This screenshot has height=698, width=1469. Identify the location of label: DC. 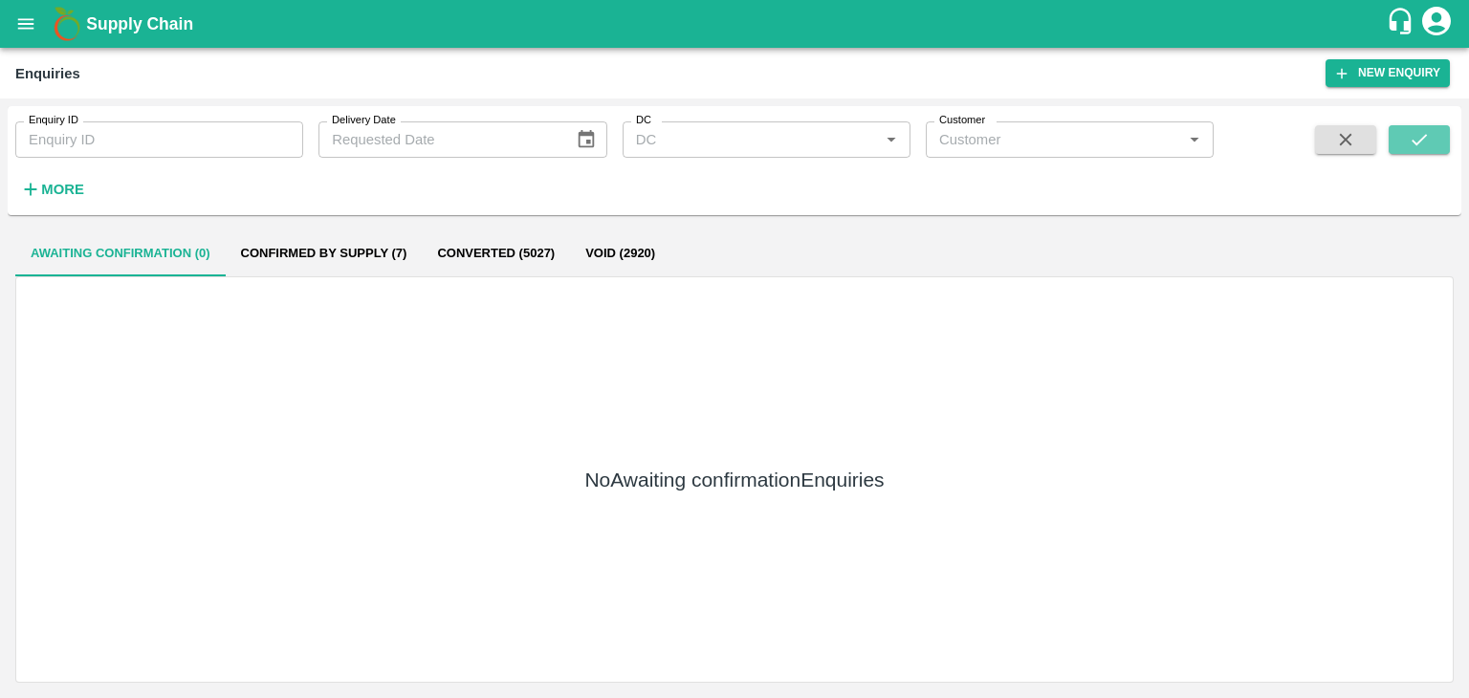
(644, 121).